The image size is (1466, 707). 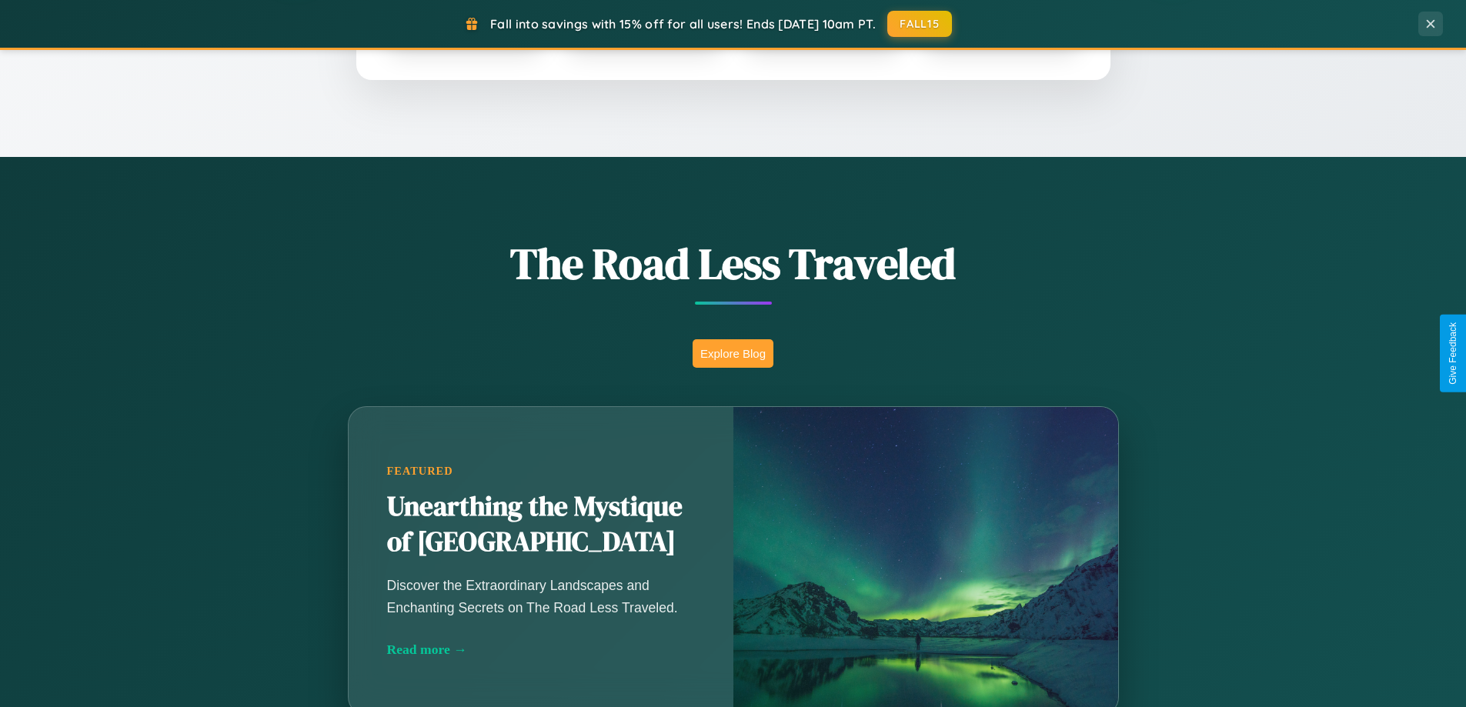 What do you see at coordinates (541, 471) in the screenshot?
I see `div: Featured` at bounding box center [541, 471].